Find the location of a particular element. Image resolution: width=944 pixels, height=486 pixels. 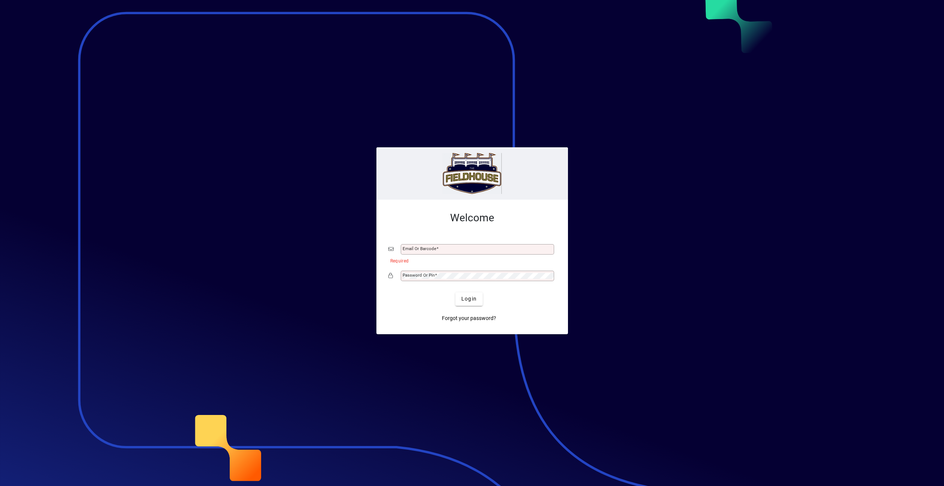

mat-label: Password or Pin is located at coordinates (419, 275).